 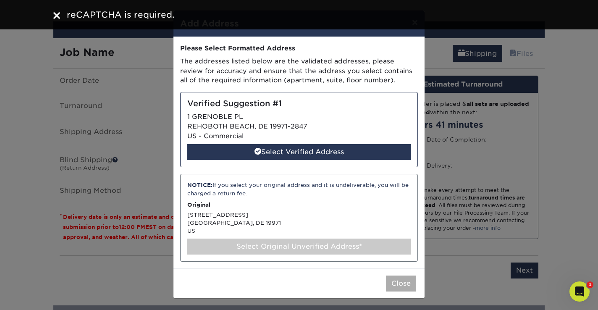 What do you see at coordinates (299, 152) in the screenshot?
I see `div: Select Verified Address` at bounding box center [299, 152].